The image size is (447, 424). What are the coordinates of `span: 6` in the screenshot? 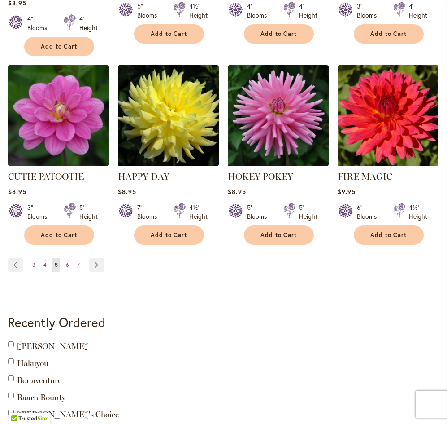 It's located at (67, 264).